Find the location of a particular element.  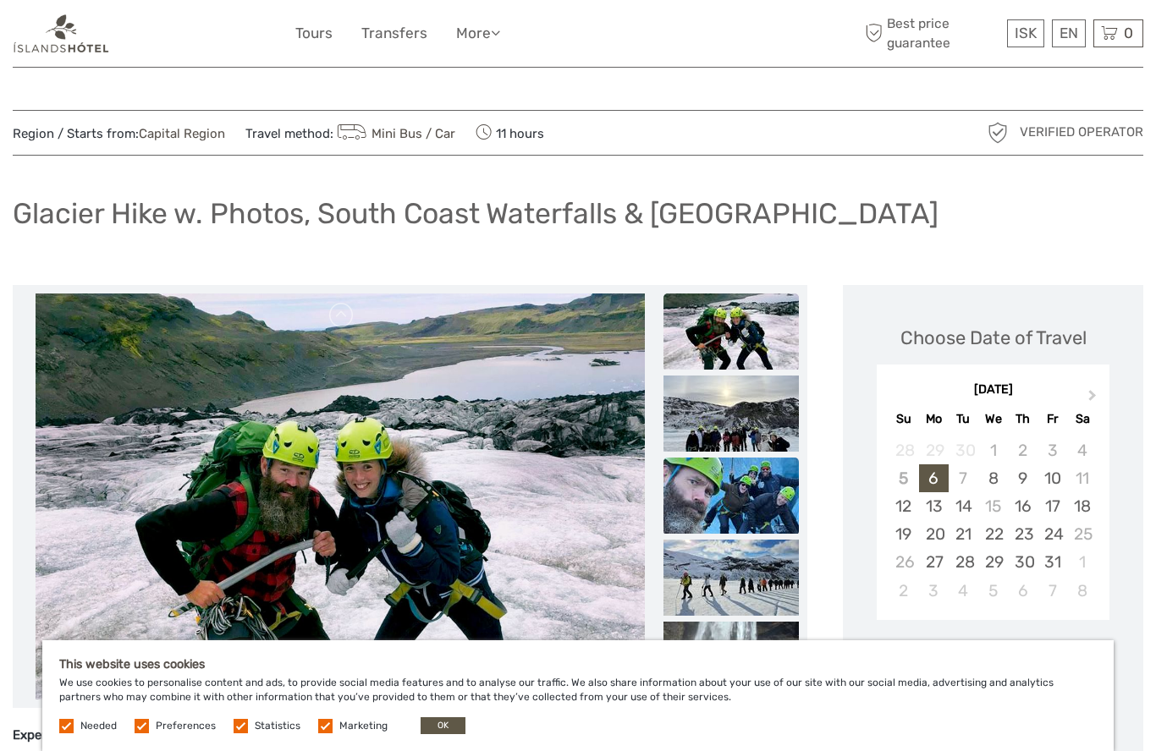

div: Choose Tuesday, November 4th, 2025 is located at coordinates (963, 590).